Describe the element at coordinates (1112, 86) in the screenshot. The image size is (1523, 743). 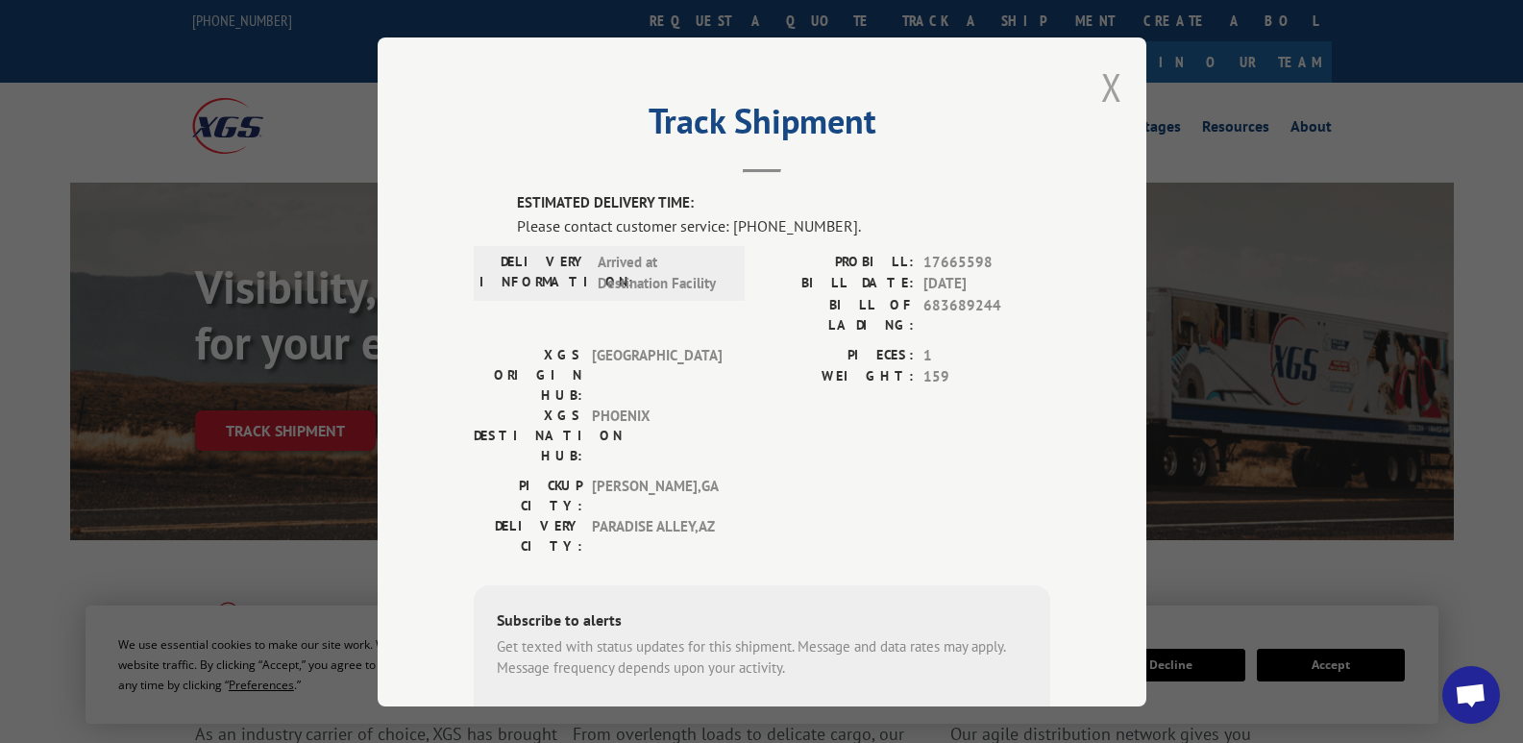
I see `button: Close modal` at that location.